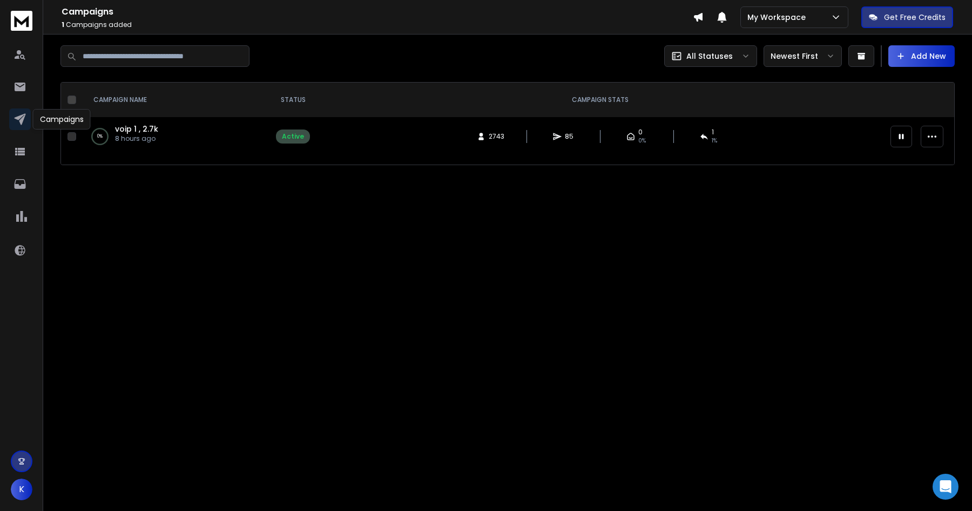 Image resolution: width=972 pixels, height=511 pixels. I want to click on th: STATUS, so click(293, 100).